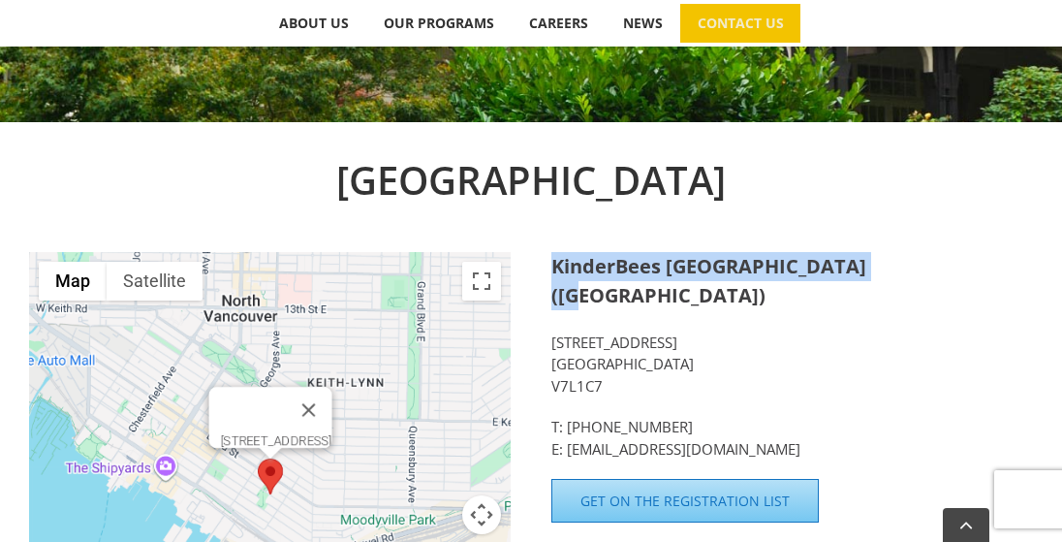 This screenshot has width=1062, height=542. I want to click on span: CAREERS, so click(558, 23).